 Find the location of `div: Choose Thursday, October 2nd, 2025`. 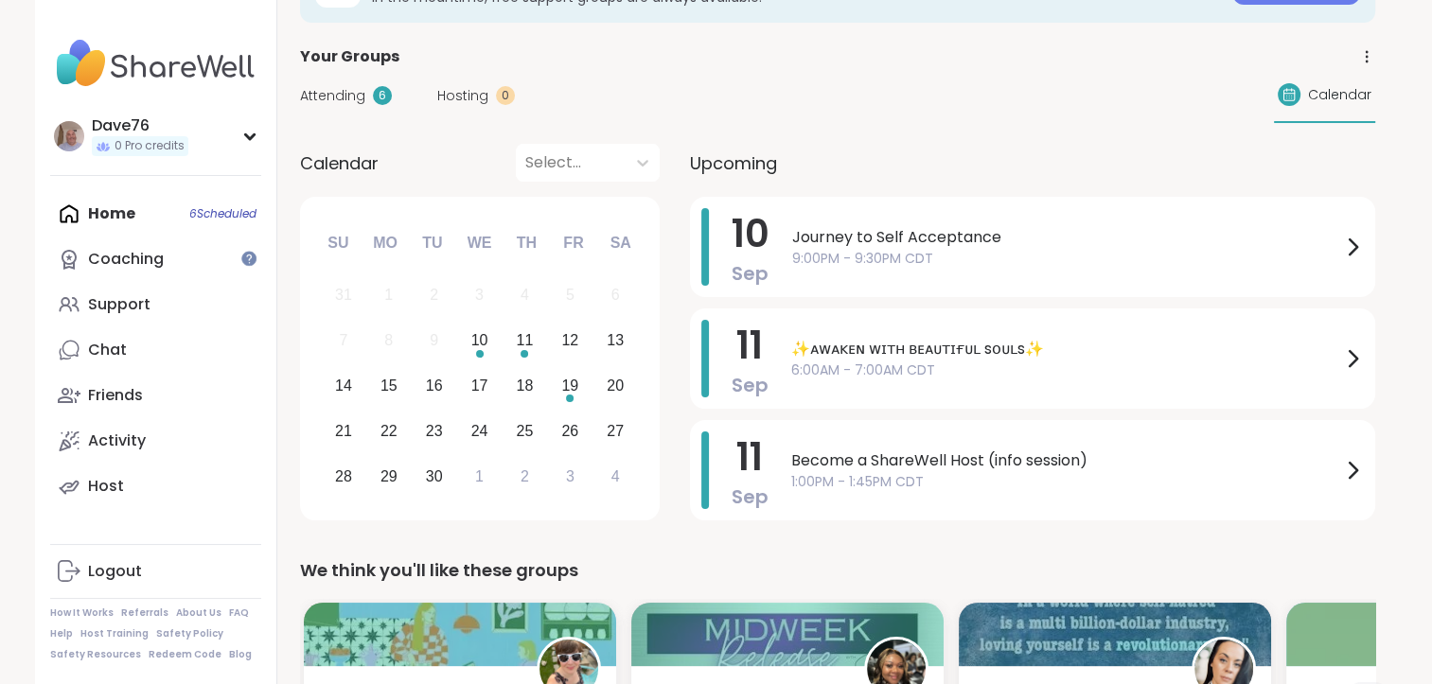

div: Choose Thursday, October 2nd, 2025 is located at coordinates (524, 476).